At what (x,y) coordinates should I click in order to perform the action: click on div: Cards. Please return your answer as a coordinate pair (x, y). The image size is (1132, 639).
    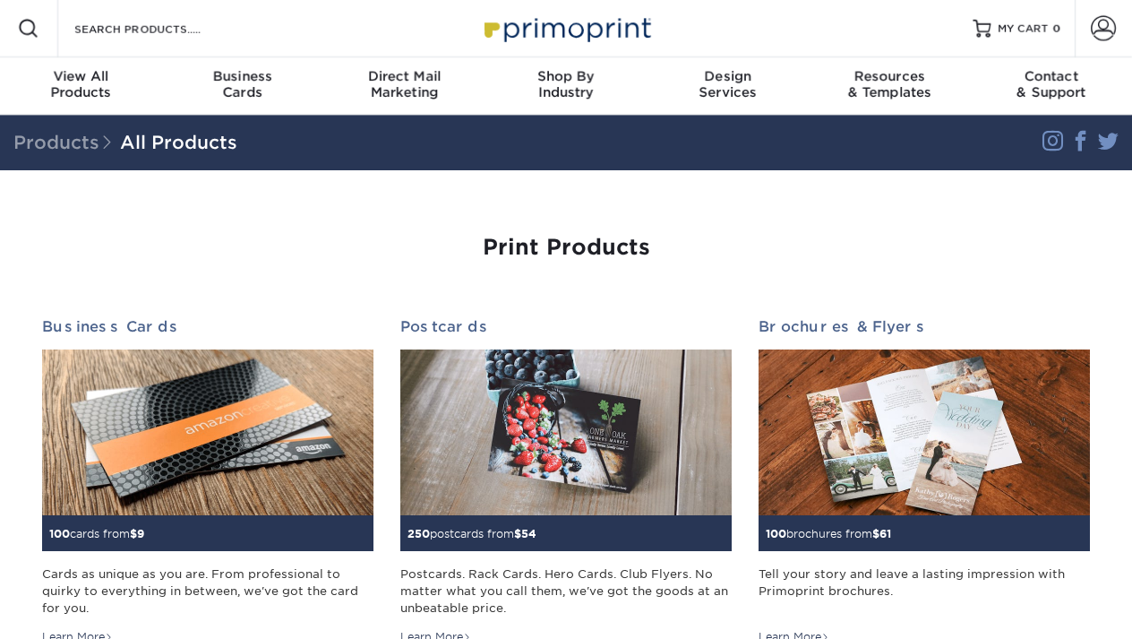
    Looking at the image, I should click on (243, 84).